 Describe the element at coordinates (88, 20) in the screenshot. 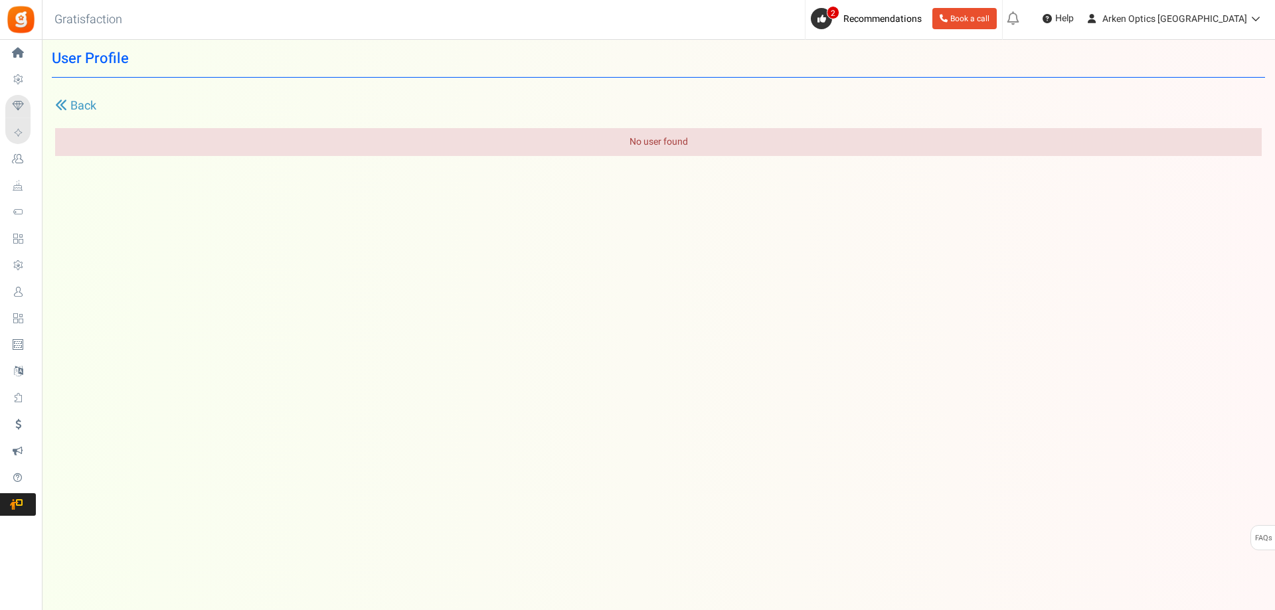

I see `h3: Gratisfaction` at that location.